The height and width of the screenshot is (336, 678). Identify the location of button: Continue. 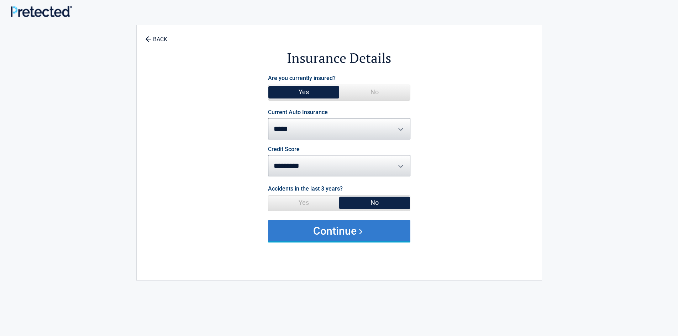
(339, 231).